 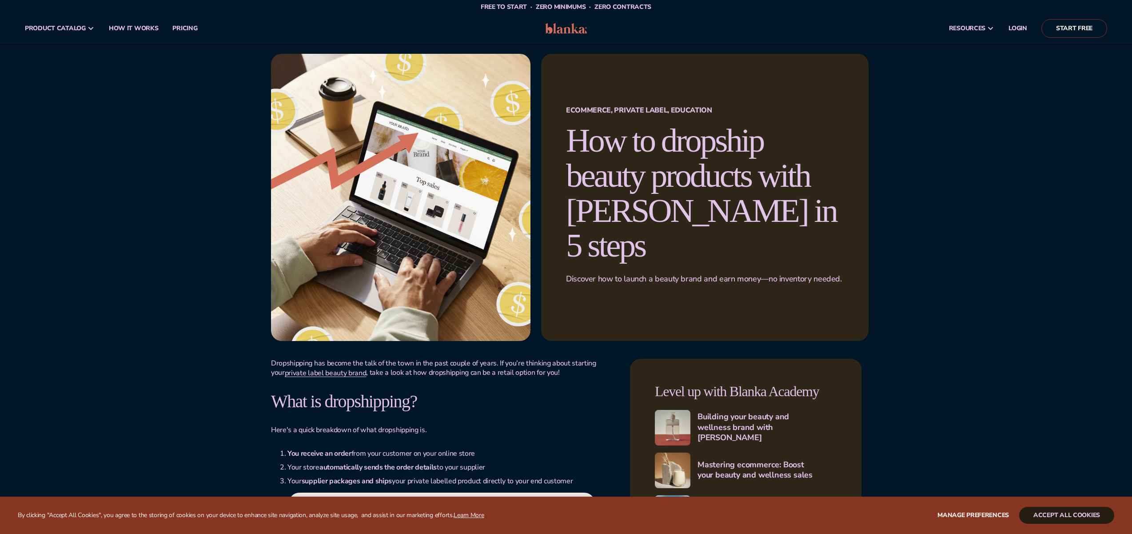 What do you see at coordinates (134, 28) in the screenshot?
I see `span: How It Works` at bounding box center [134, 28].